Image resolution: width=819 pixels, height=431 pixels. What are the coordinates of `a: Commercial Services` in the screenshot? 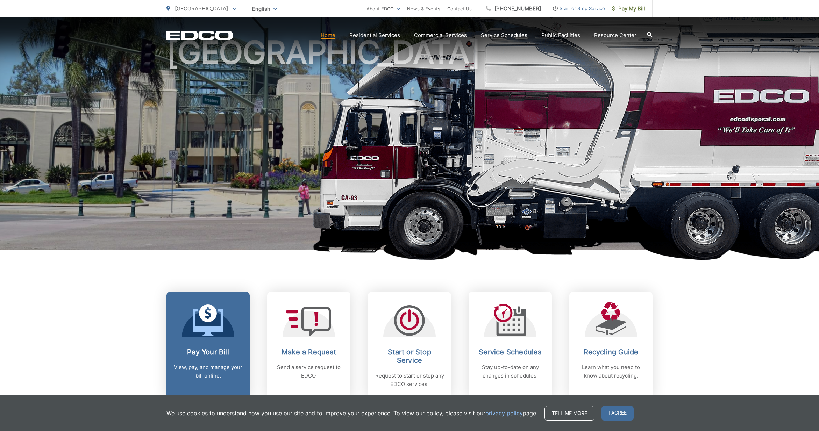 It's located at (440, 35).